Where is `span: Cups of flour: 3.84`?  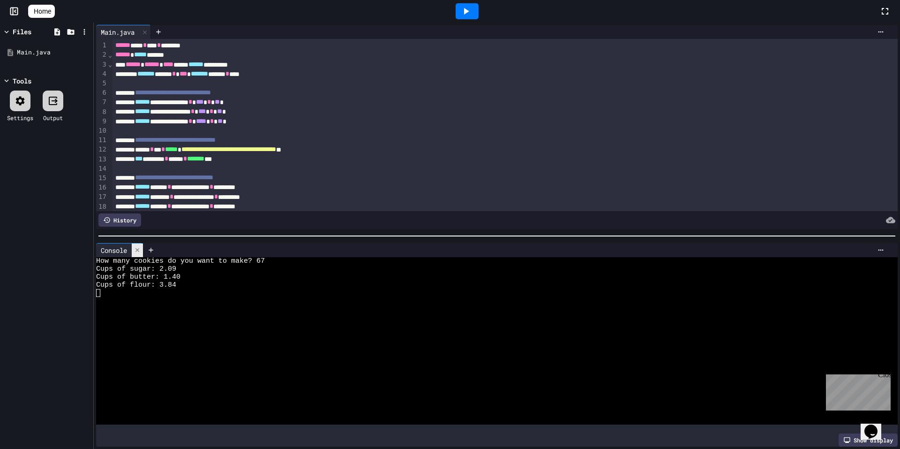 span: Cups of flour: 3.84 is located at coordinates (136, 285).